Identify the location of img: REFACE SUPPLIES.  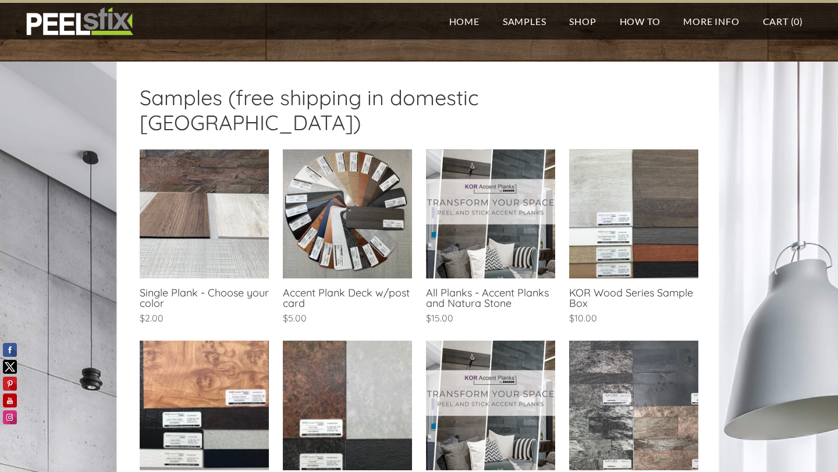
(79, 22).